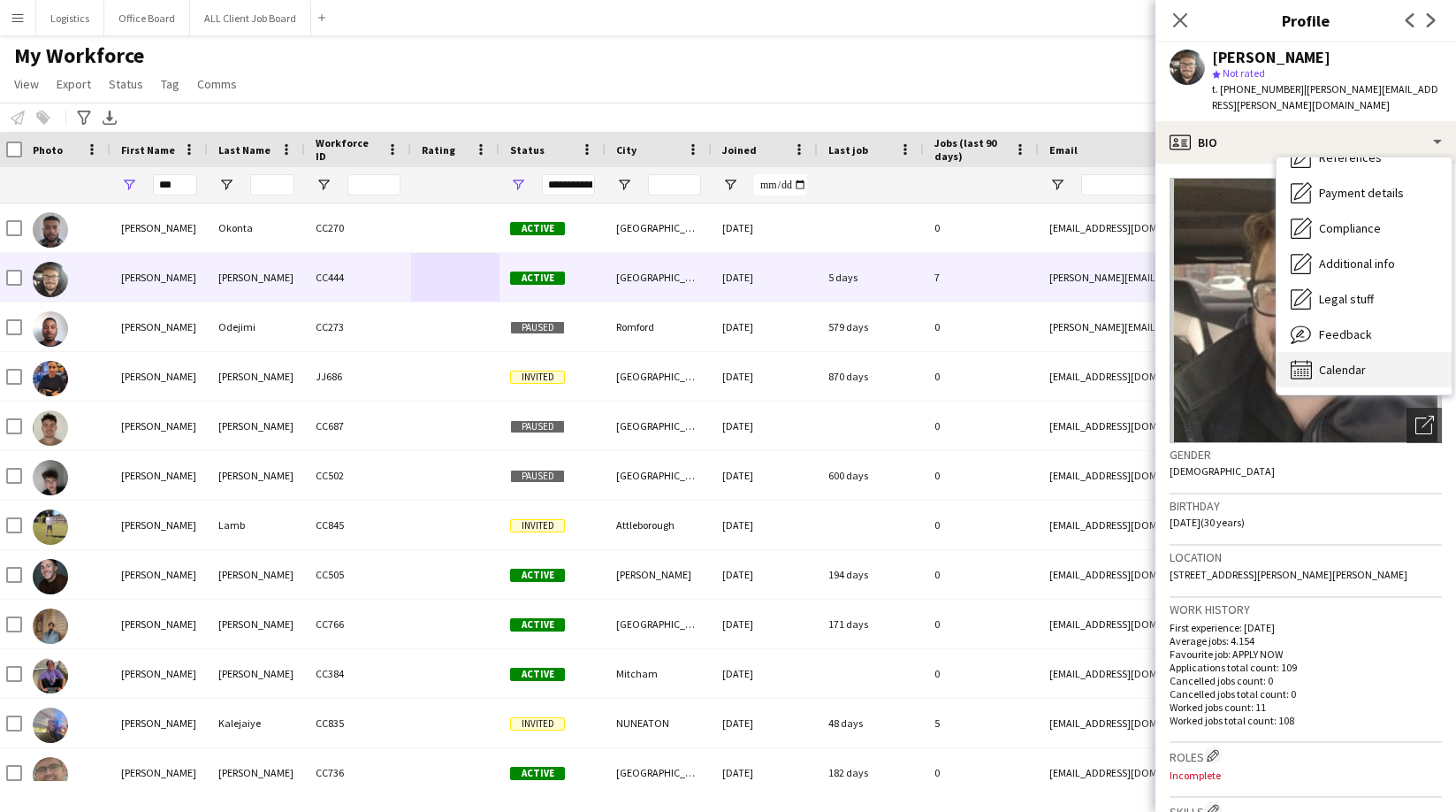 Image resolution: width=1456 pixels, height=812 pixels. What do you see at coordinates (871, 277) in the screenshot?
I see `div: 5 days` at bounding box center [871, 277].